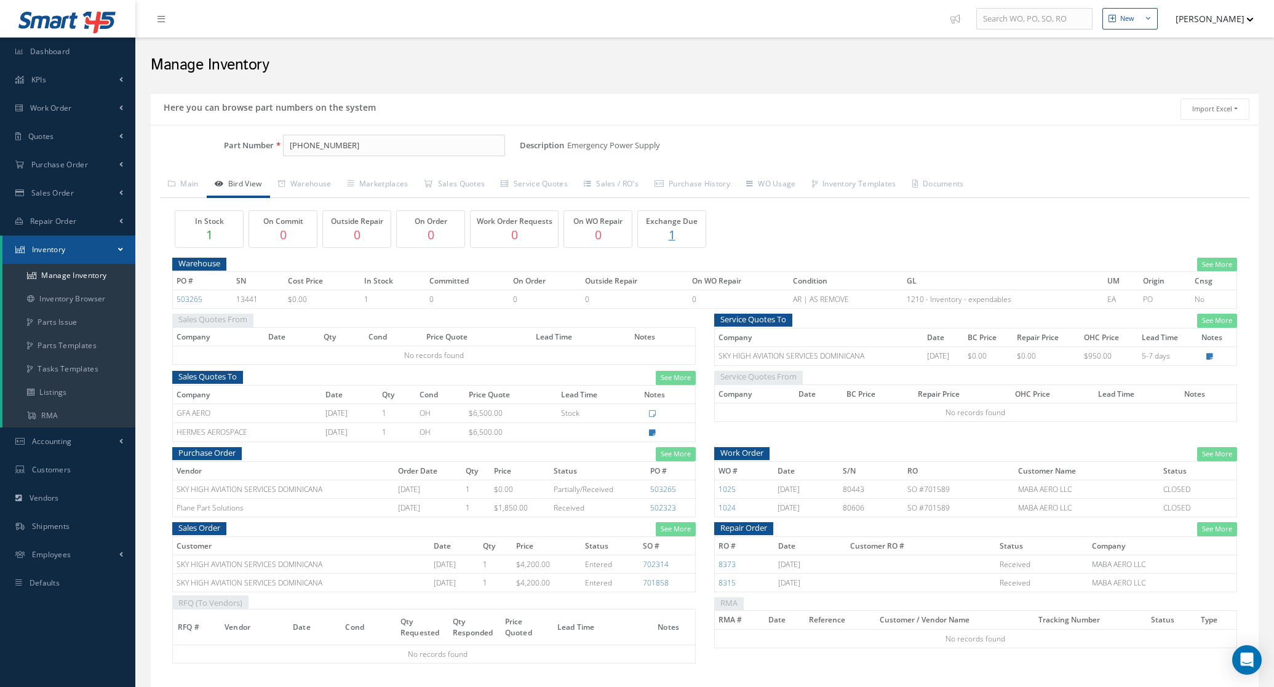 This screenshot has width=1274, height=687. What do you see at coordinates (420, 626) in the screenshot?
I see `span: Qty Requested` at bounding box center [420, 626].